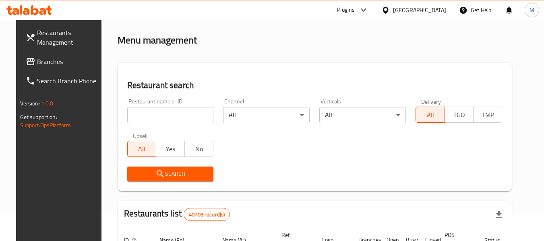 Image resolution: width=544 pixels, height=241 pixels. Describe the element at coordinates (207, 215) in the screenshot. I see `div: Total records count` at that location.